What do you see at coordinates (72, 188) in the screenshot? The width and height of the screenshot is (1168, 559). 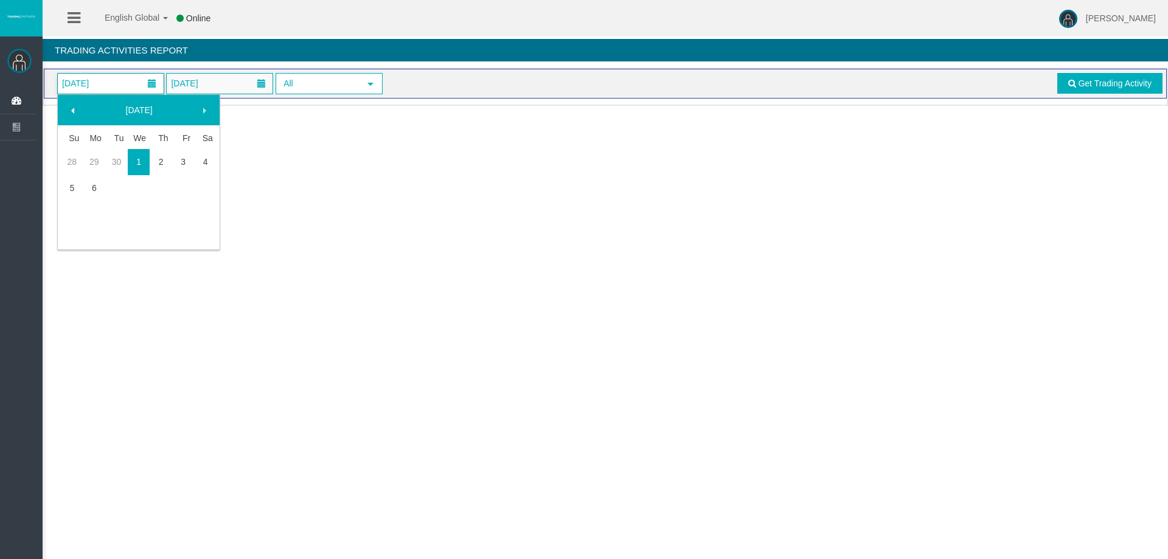 I see `a: 5` at bounding box center [72, 188].